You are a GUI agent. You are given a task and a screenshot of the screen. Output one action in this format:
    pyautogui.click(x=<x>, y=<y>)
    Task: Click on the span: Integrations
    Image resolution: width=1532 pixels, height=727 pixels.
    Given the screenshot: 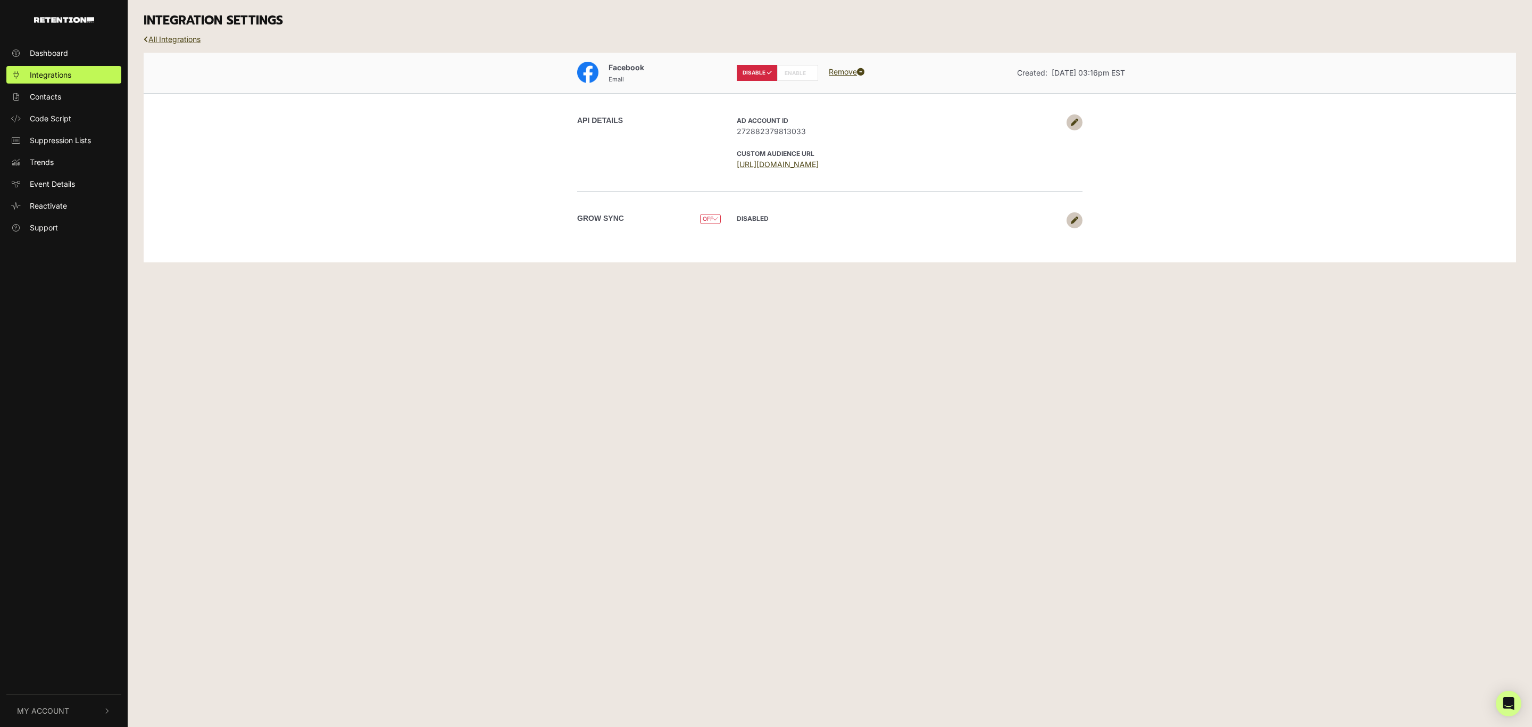 What is the action you would take?
    pyautogui.click(x=51, y=74)
    